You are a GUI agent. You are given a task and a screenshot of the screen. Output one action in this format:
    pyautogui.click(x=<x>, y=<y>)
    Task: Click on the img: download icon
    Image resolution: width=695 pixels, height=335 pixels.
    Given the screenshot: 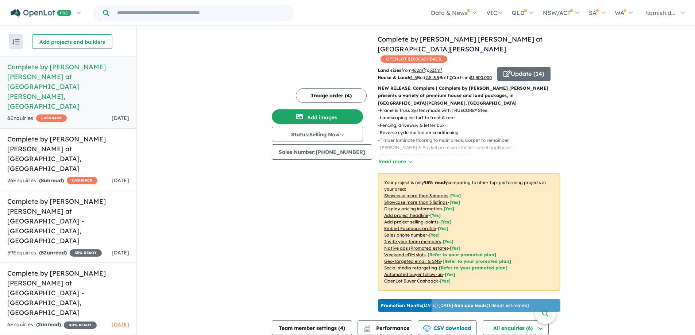 What is the action you would take?
    pyautogui.click(x=427, y=329)
    